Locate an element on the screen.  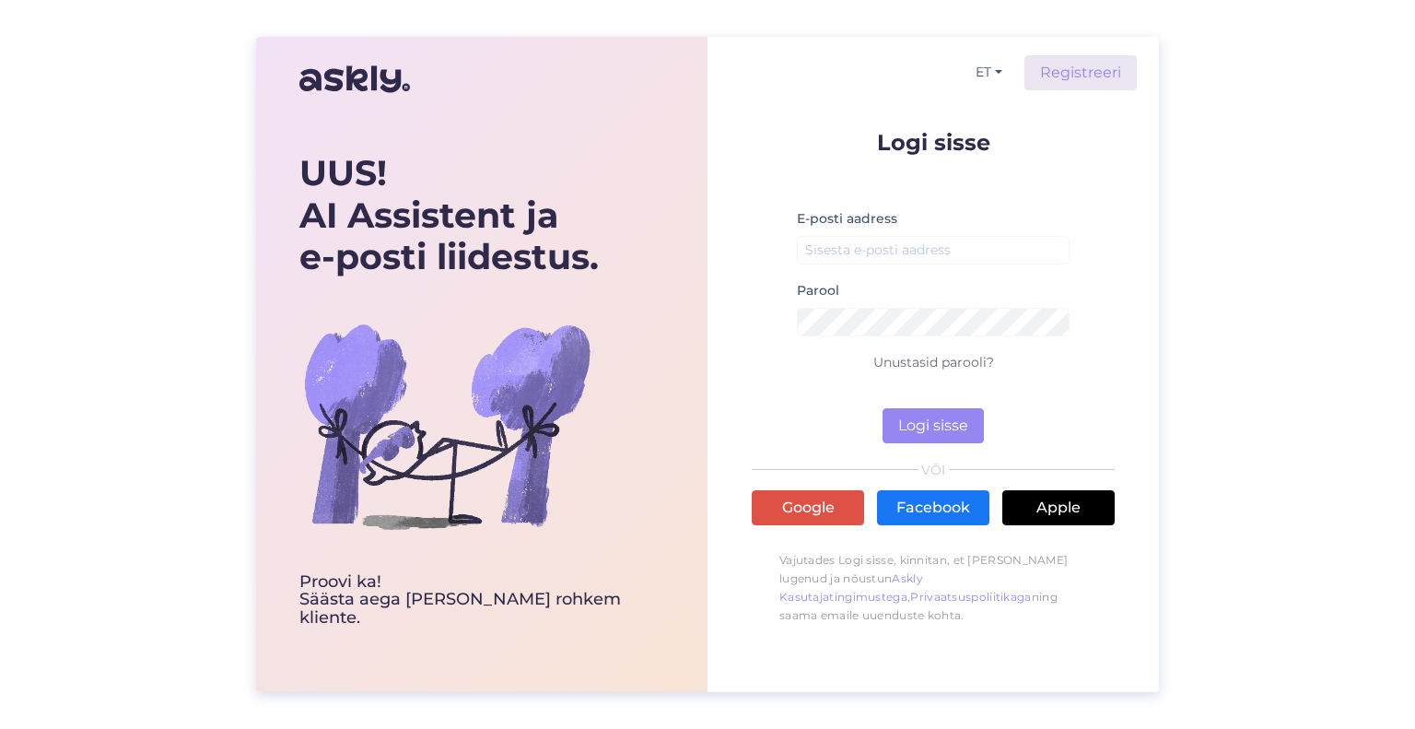
label: E-posti aadress is located at coordinates (847, 218).